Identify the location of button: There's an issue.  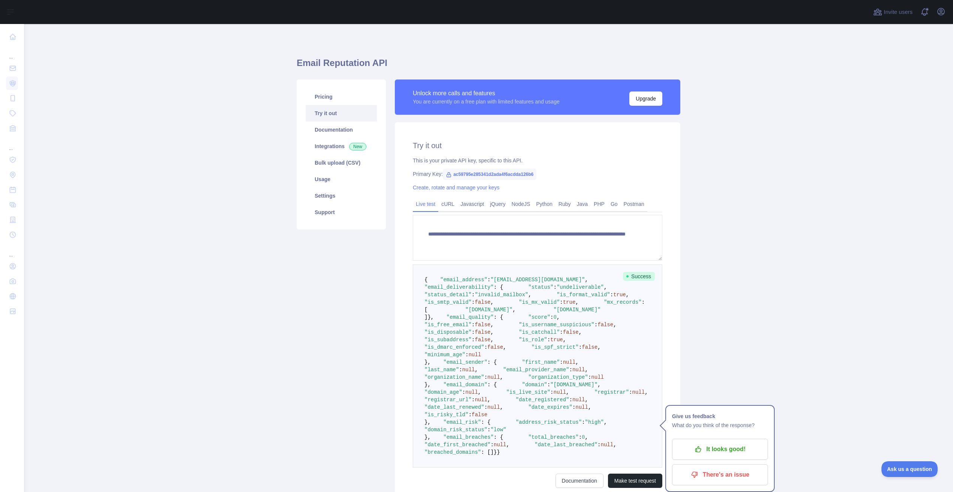
(720, 474).